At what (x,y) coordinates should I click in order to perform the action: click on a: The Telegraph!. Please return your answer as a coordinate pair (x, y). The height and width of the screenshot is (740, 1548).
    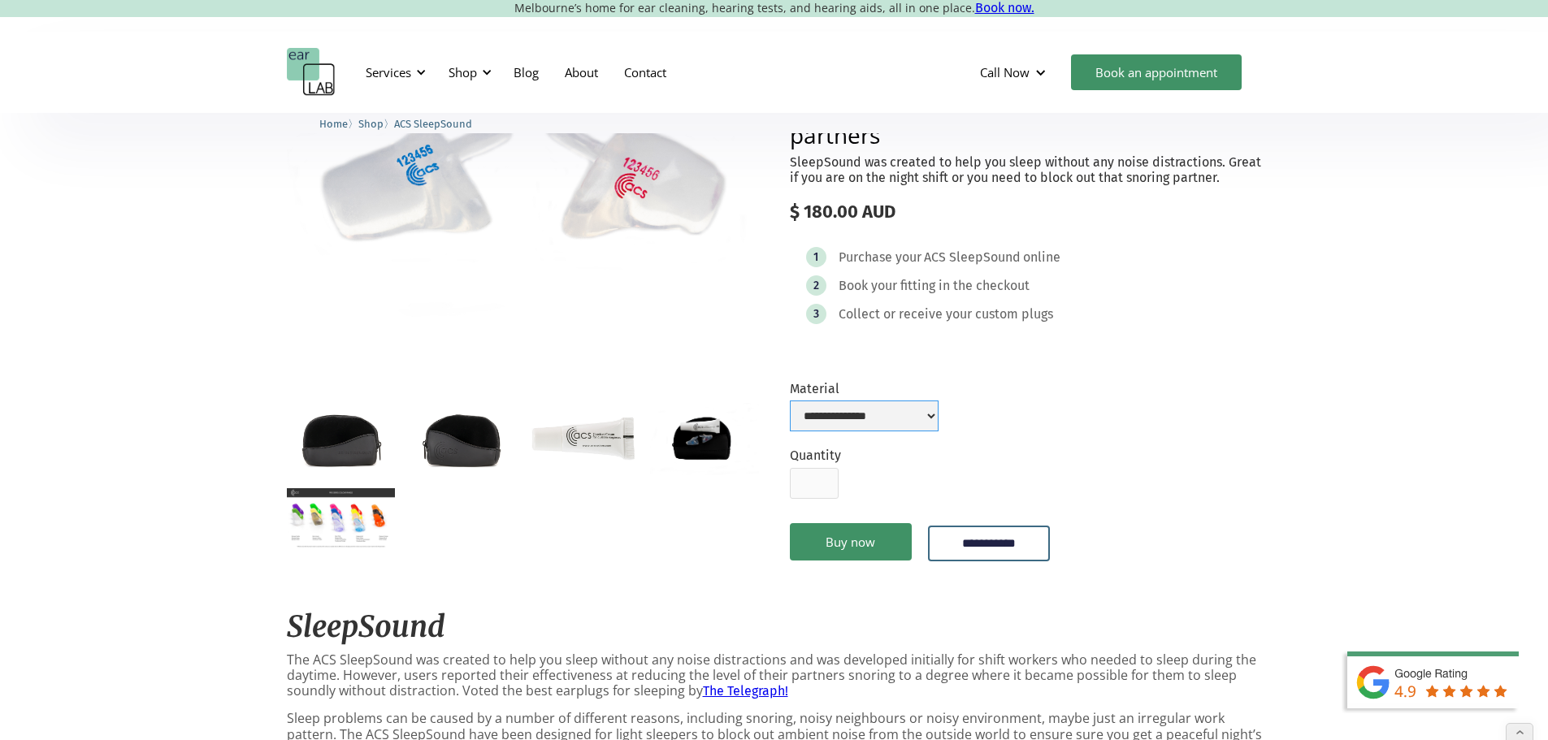
    Looking at the image, I should click on (745, 691).